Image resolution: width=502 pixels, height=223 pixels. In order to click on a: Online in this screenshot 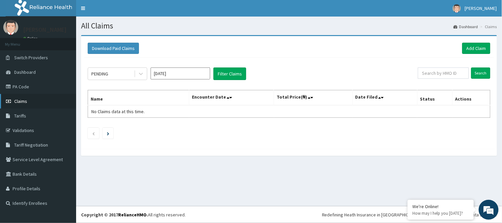, I will do `click(31, 38)`.